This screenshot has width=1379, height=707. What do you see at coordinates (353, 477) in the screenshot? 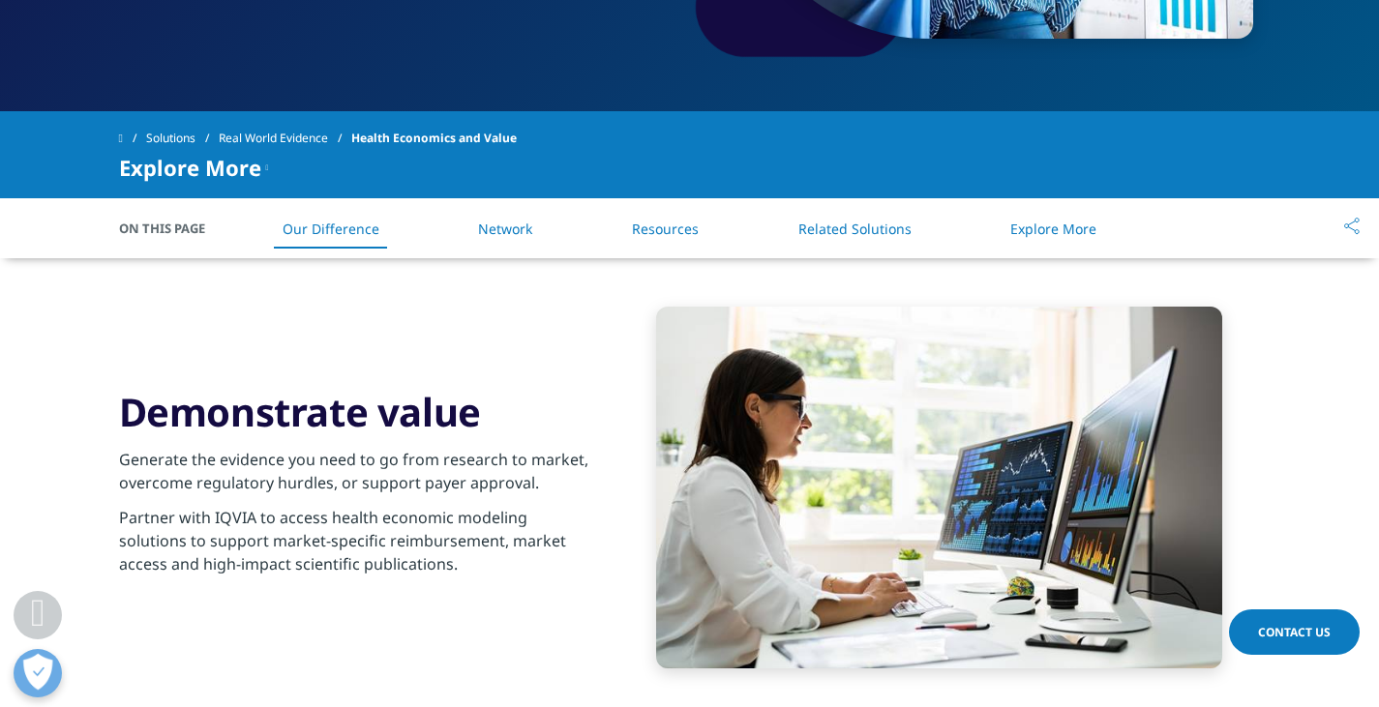
I see `p: Generate the evidence you need to go from research to market, overcome regulatory hurdles, or sup...` at bounding box center [353, 477].